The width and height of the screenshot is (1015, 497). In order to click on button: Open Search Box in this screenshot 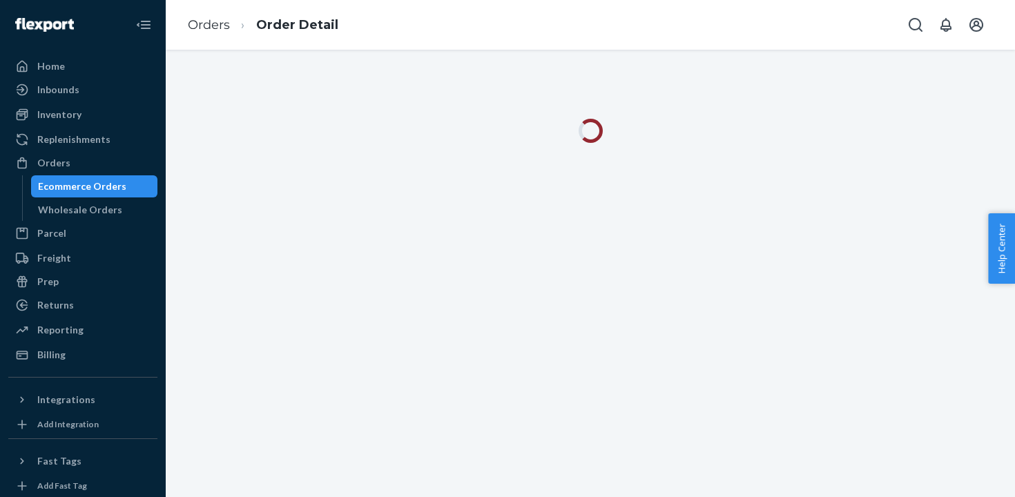, I will do `click(916, 25)`.